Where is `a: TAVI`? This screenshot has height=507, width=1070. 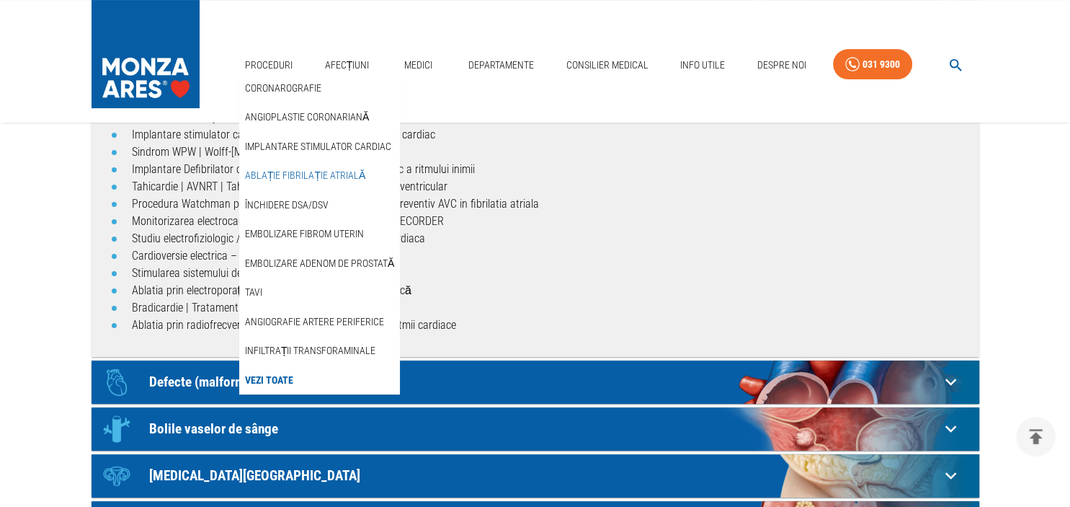
a: TAVI is located at coordinates (254, 292).